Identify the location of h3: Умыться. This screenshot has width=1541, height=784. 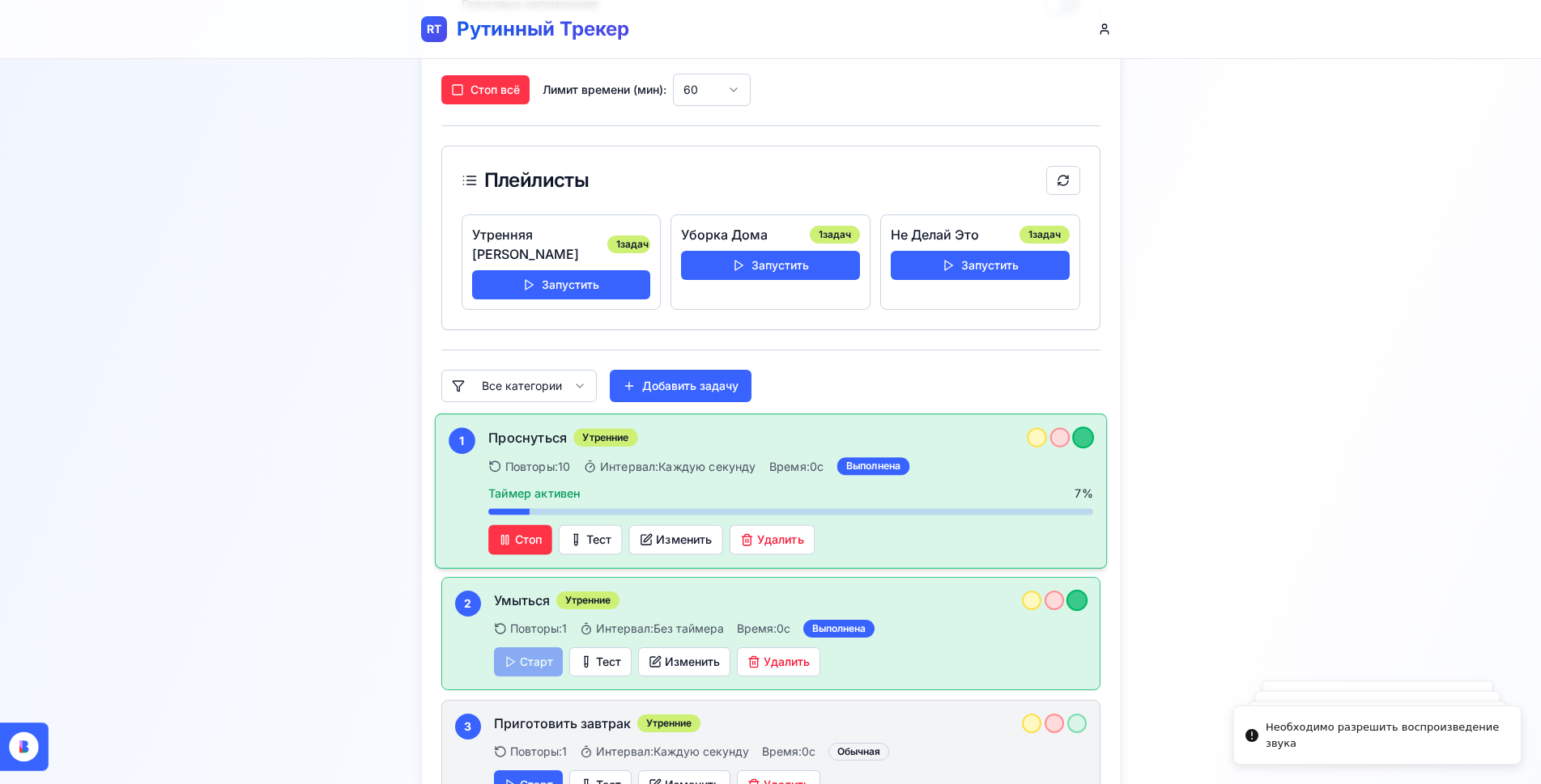
(522, 600).